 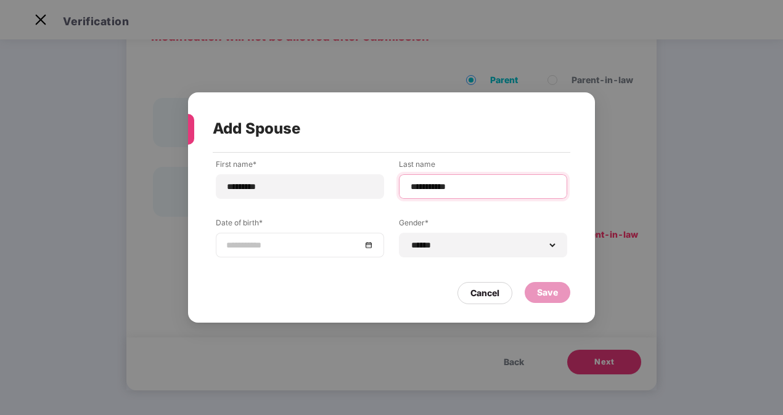 What do you see at coordinates (300, 166) in the screenshot?
I see `label: First name*` at bounding box center [300, 166].